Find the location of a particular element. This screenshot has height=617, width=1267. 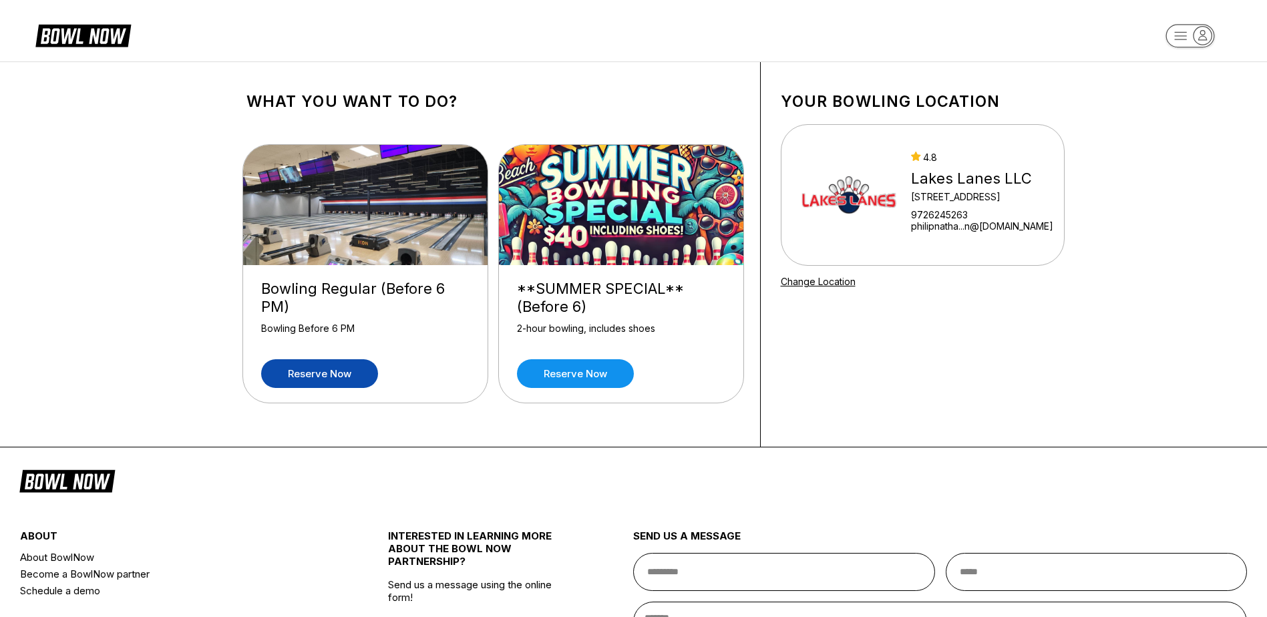

div: 2-hour bowling, includes shoes is located at coordinates (621, 334).